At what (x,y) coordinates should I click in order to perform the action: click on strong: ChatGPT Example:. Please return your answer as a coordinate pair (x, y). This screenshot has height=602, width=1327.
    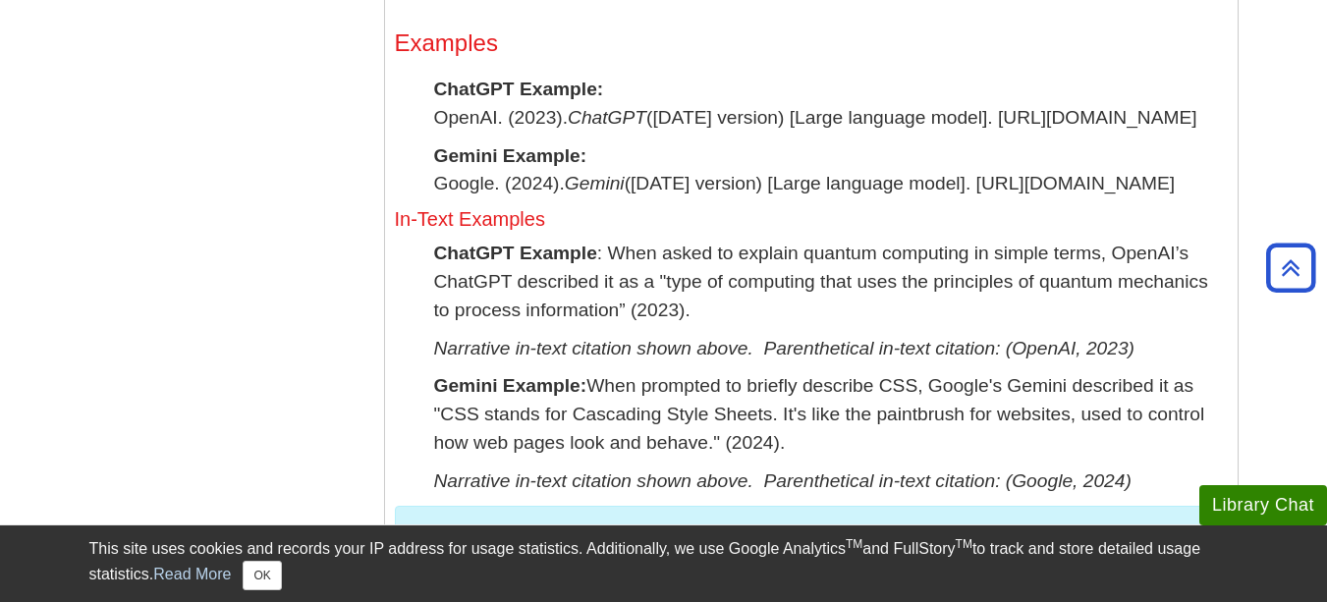
    Looking at the image, I should click on (519, 88).